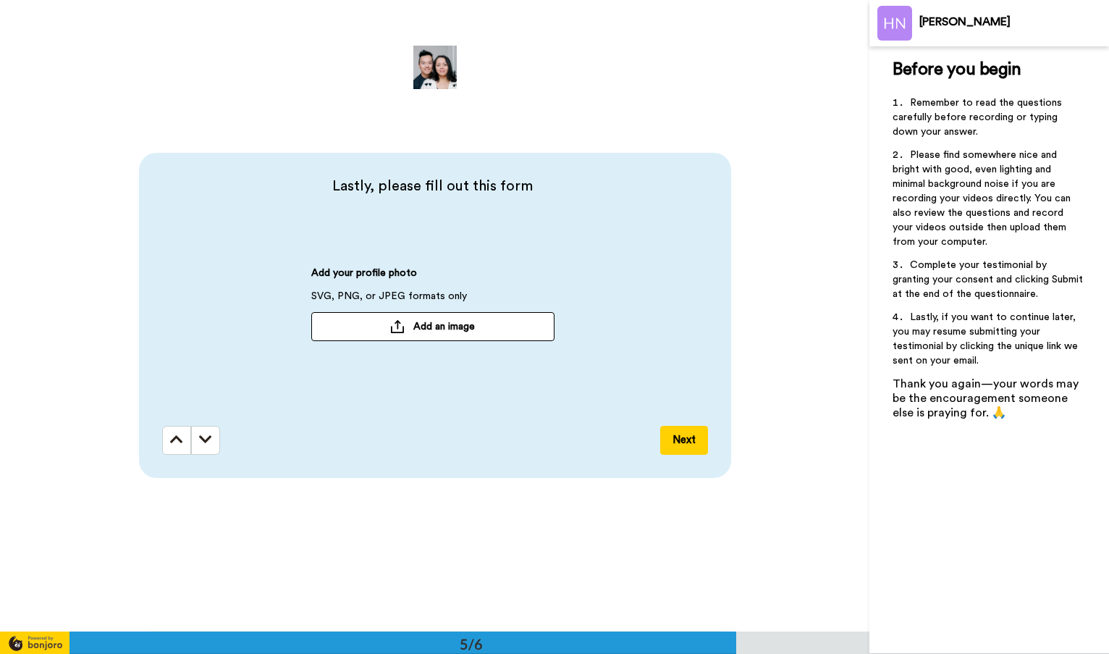 This screenshot has height=654, width=1109. What do you see at coordinates (389, 301) in the screenshot?
I see `span: SVG, PNG, or JPEG formats only` at bounding box center [389, 301].